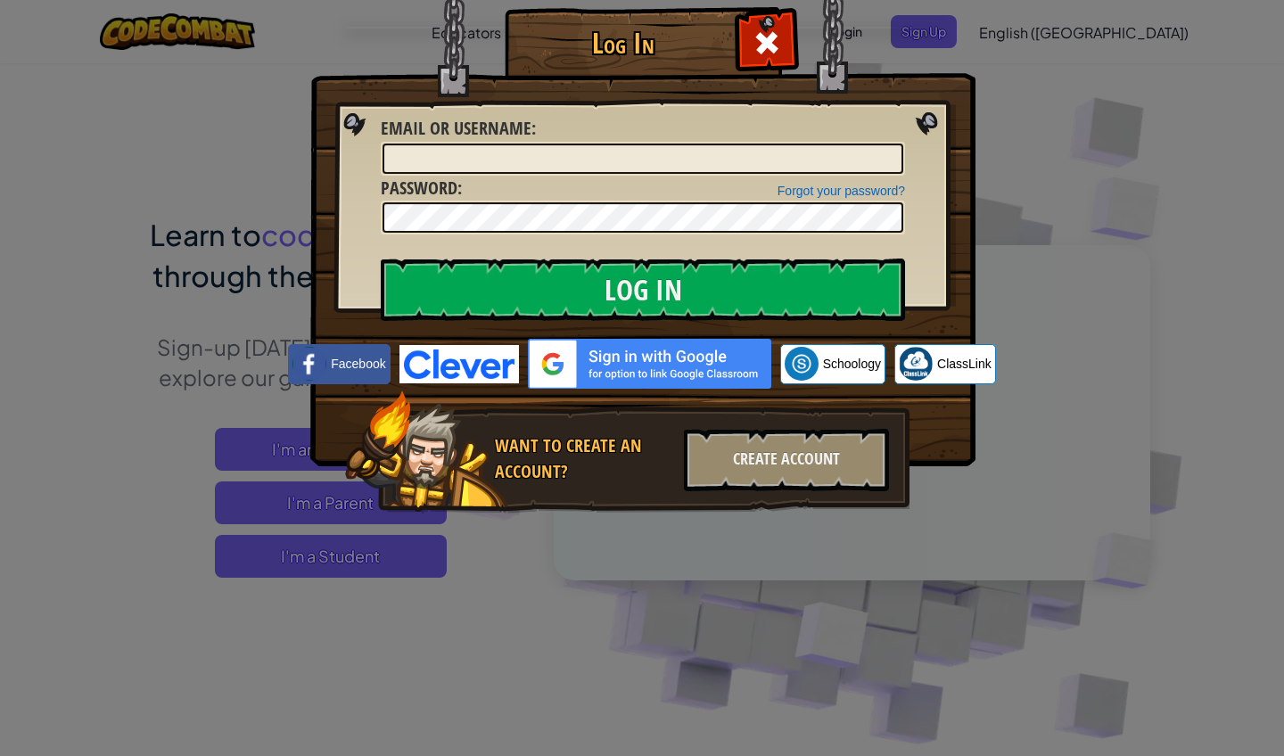  What do you see at coordinates (357, 364) in the screenshot?
I see `span: Facebook` at bounding box center [357, 364].